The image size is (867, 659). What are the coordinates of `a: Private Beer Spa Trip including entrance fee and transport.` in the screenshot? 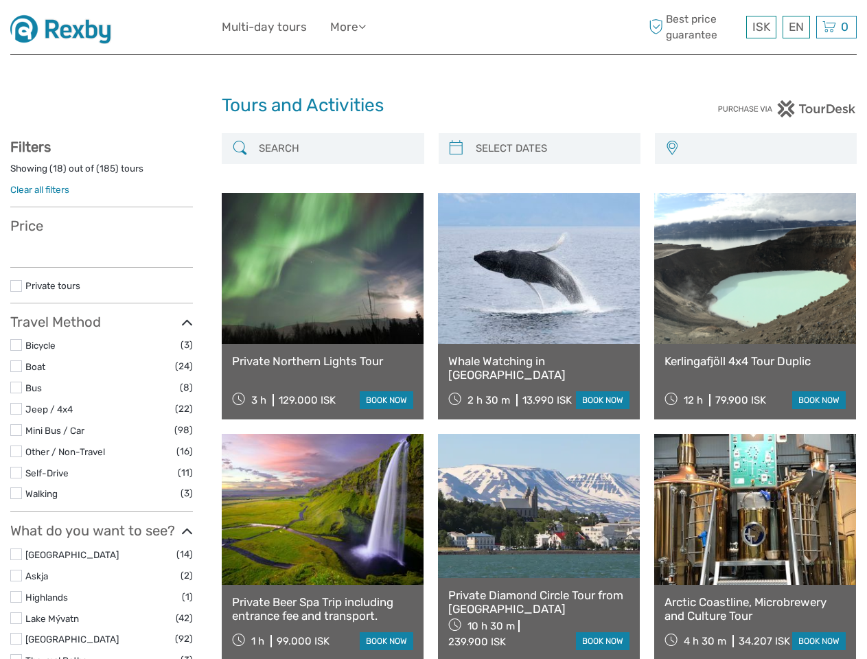 It's located at (323, 609).